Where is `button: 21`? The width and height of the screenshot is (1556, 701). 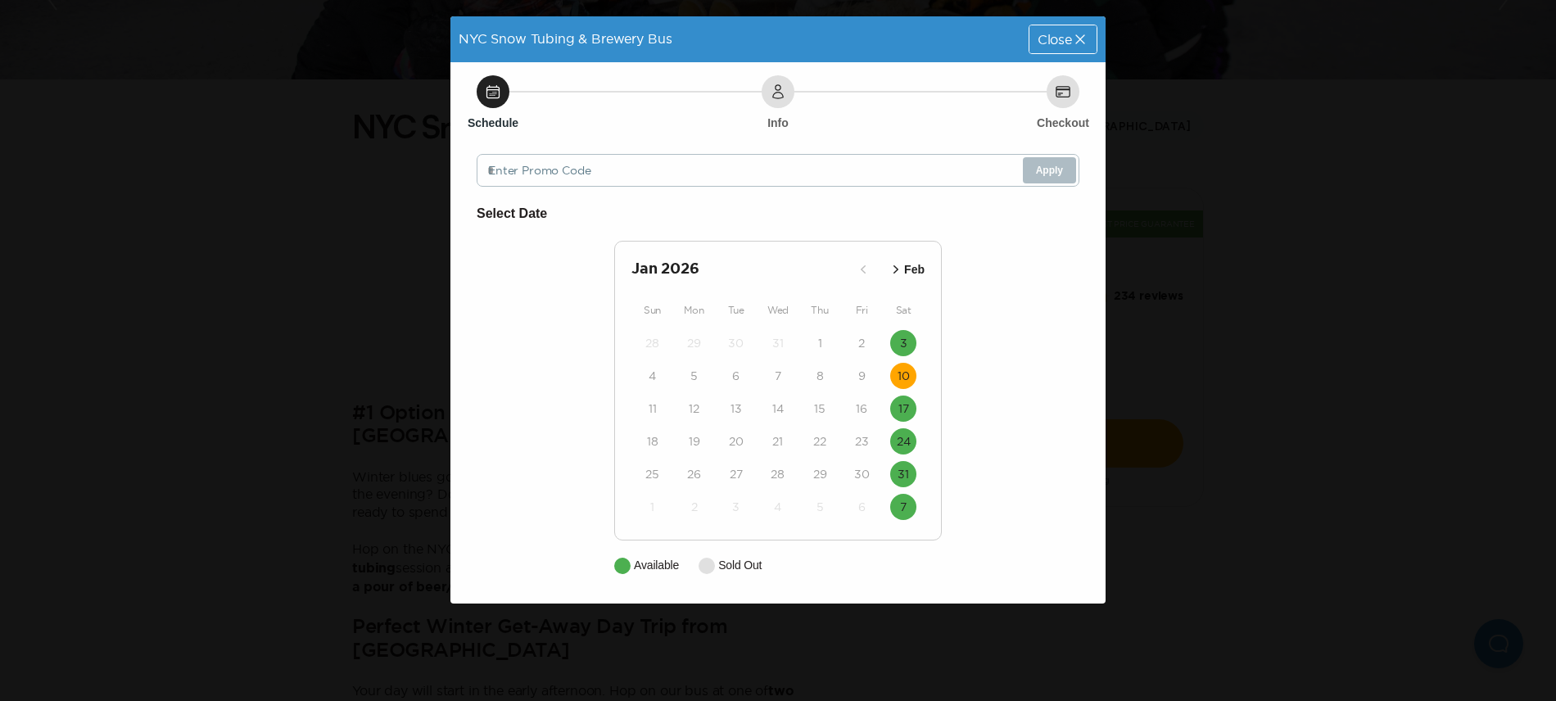
button: 21 is located at coordinates (778, 441).